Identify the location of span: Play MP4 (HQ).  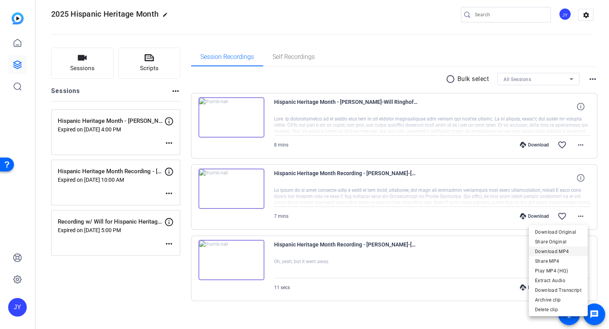
(559, 271).